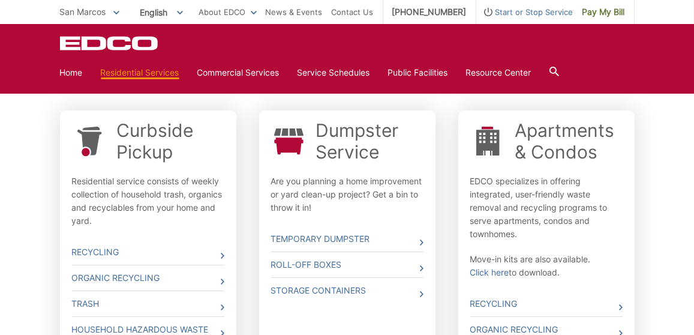  I want to click on a: Residential Services, so click(140, 73).